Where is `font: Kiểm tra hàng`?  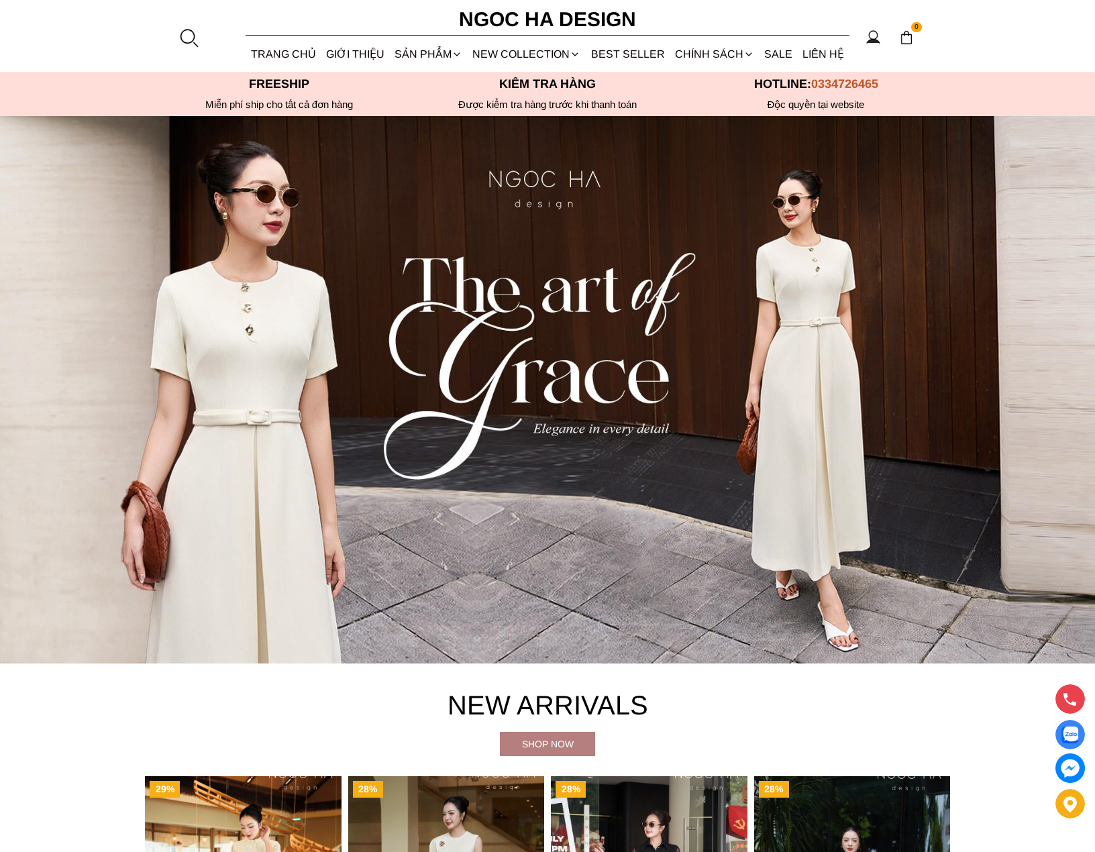
font: Kiểm tra hàng is located at coordinates (548, 84).